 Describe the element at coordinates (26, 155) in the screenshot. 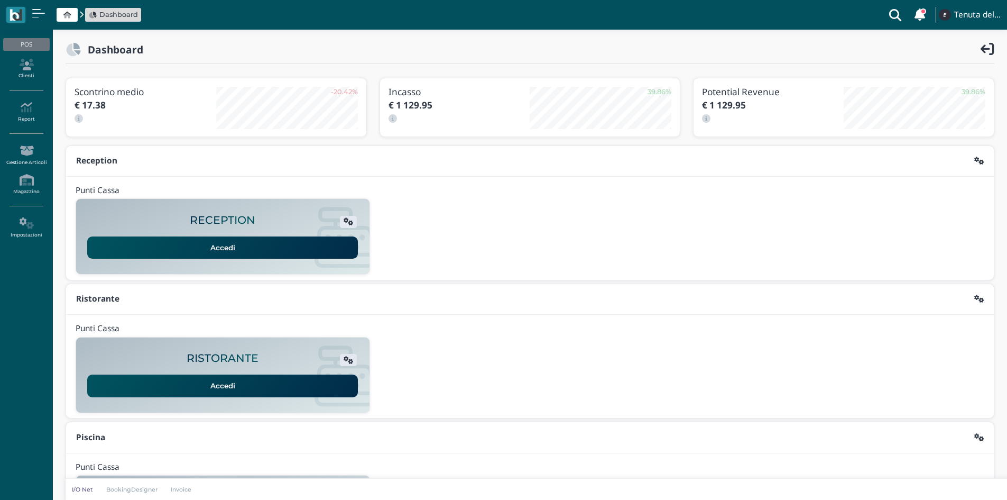

I see `a: Gestione Articoli` at that location.